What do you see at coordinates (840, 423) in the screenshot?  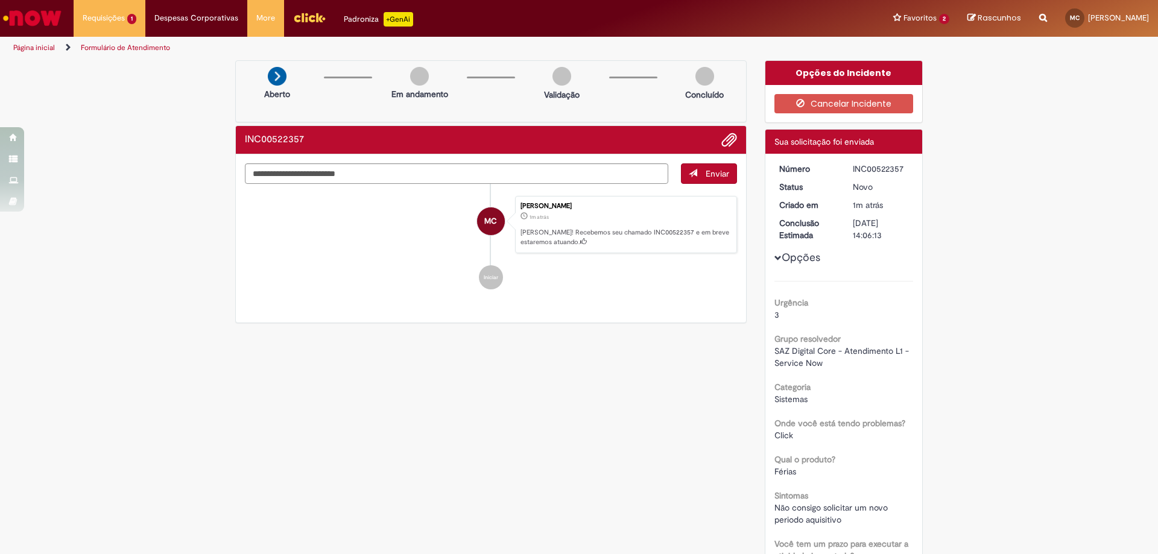 I see `b: Onde você está tendo problemas?` at bounding box center [840, 423].